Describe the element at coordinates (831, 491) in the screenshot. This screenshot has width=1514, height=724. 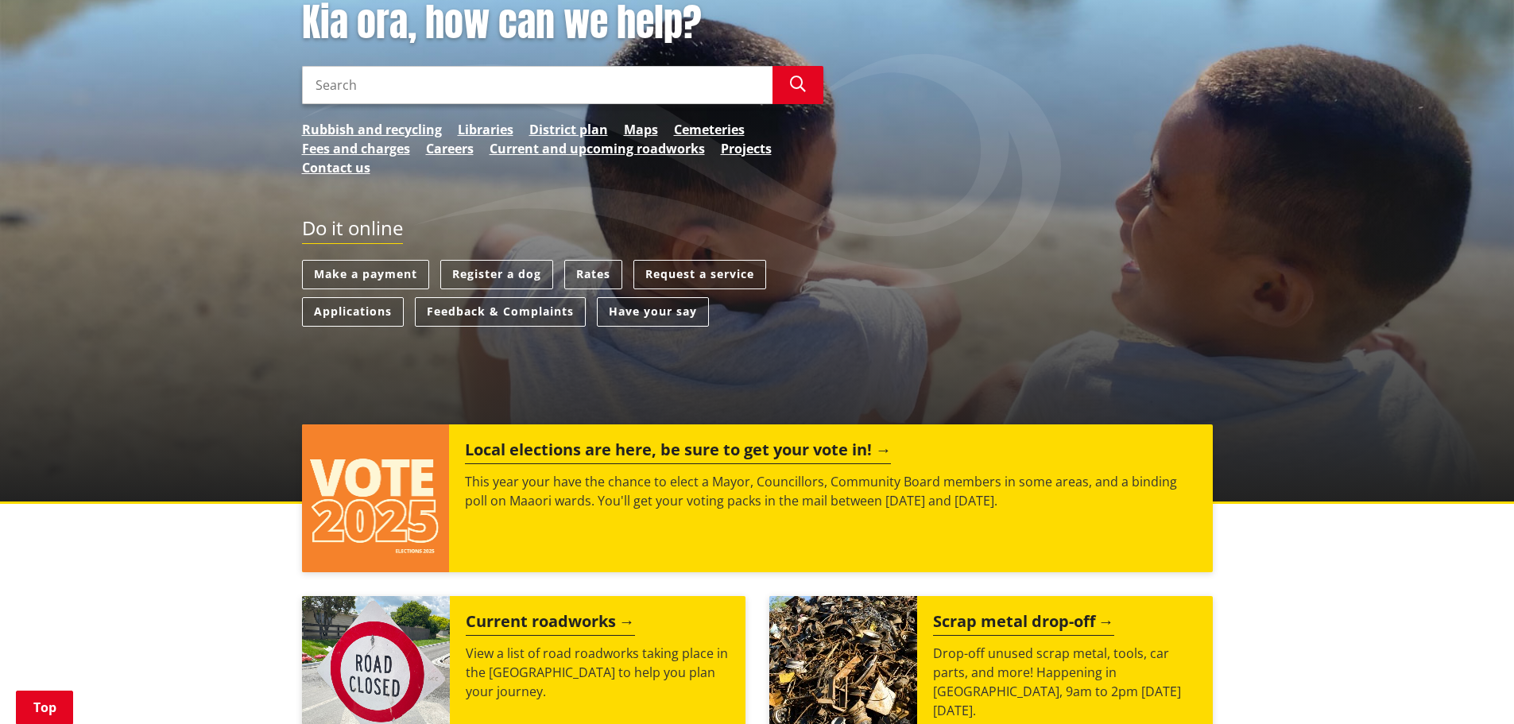
I see `p: This year your have the chance to elect a Mayor, Councillors, Community Board members in some are...` at that location.